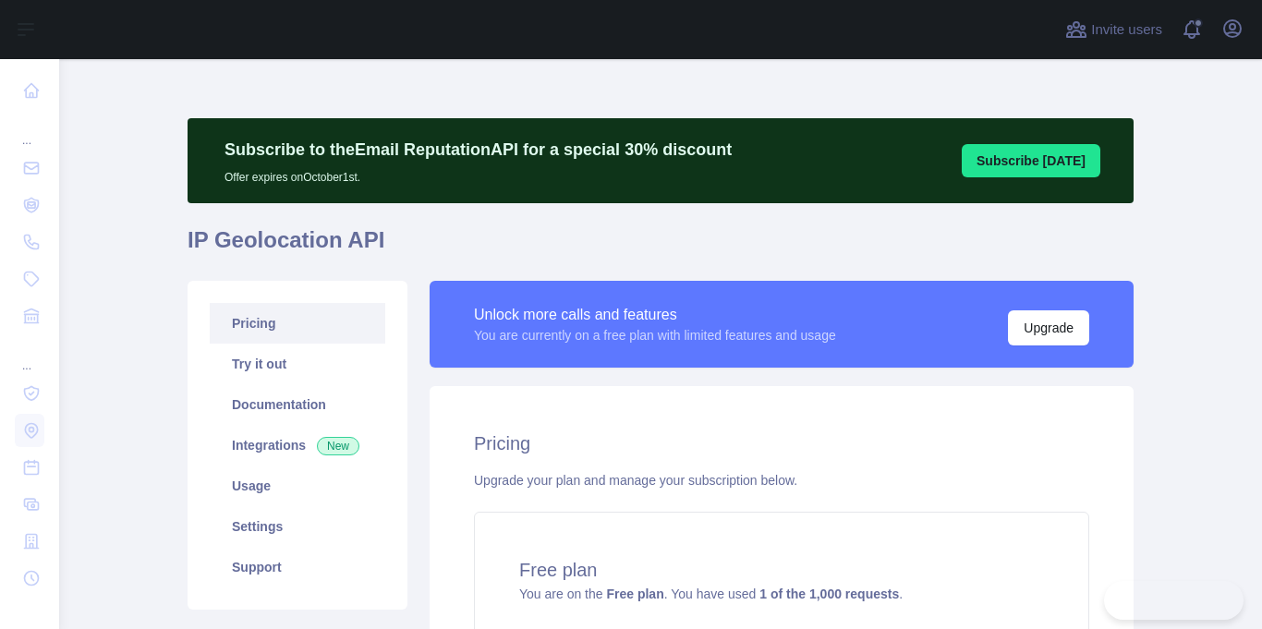  What do you see at coordinates (478, 174) in the screenshot?
I see `p: Offer expires on October 1st.` at bounding box center [478, 174].